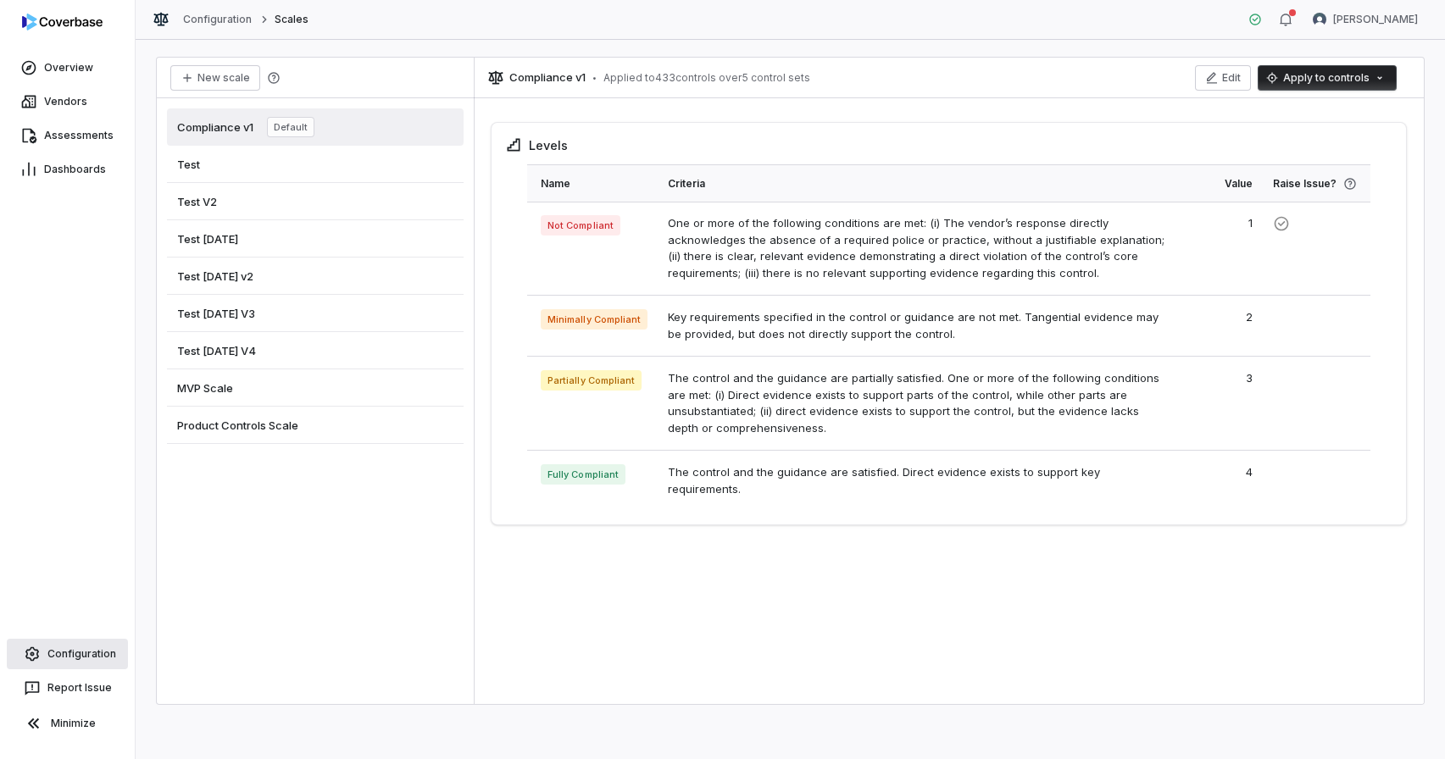 The image size is (1445, 759). What do you see at coordinates (62, 22) in the screenshot?
I see `img: logo-D7KZi-bG.svg` at bounding box center [62, 22].